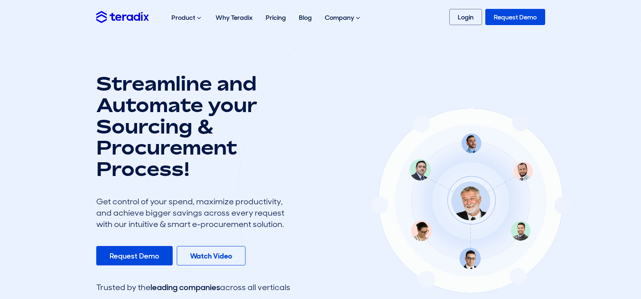 The width and height of the screenshot is (641, 299). Describe the element at coordinates (187, 18) in the screenshot. I see `div: Product` at that location.